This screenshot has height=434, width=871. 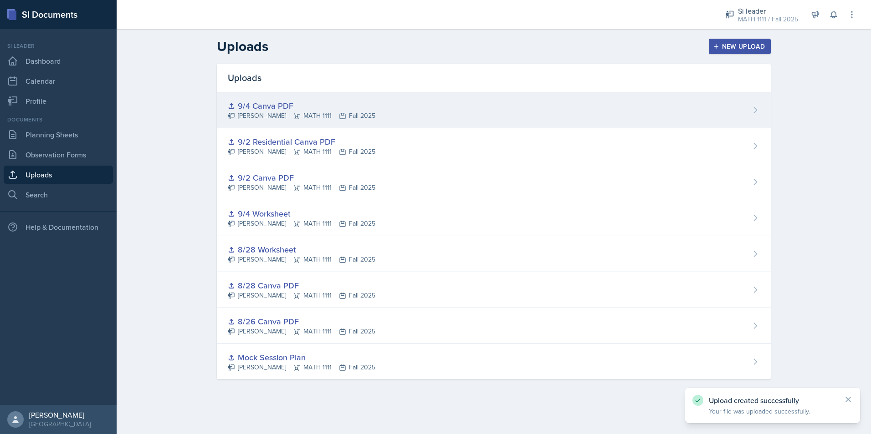 I want to click on h2: Uploads, so click(x=242, y=46).